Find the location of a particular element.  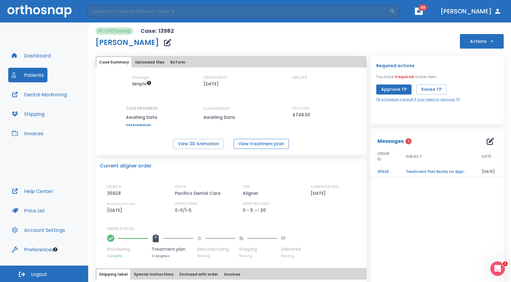

p: ESTIMATED SHIP DATE is located at coordinates (121, 204).